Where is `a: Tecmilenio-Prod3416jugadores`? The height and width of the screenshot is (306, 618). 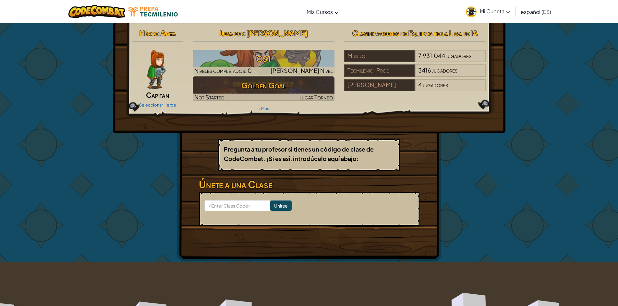 a: Tecmilenio-Prod3416jugadores is located at coordinates (415, 74).